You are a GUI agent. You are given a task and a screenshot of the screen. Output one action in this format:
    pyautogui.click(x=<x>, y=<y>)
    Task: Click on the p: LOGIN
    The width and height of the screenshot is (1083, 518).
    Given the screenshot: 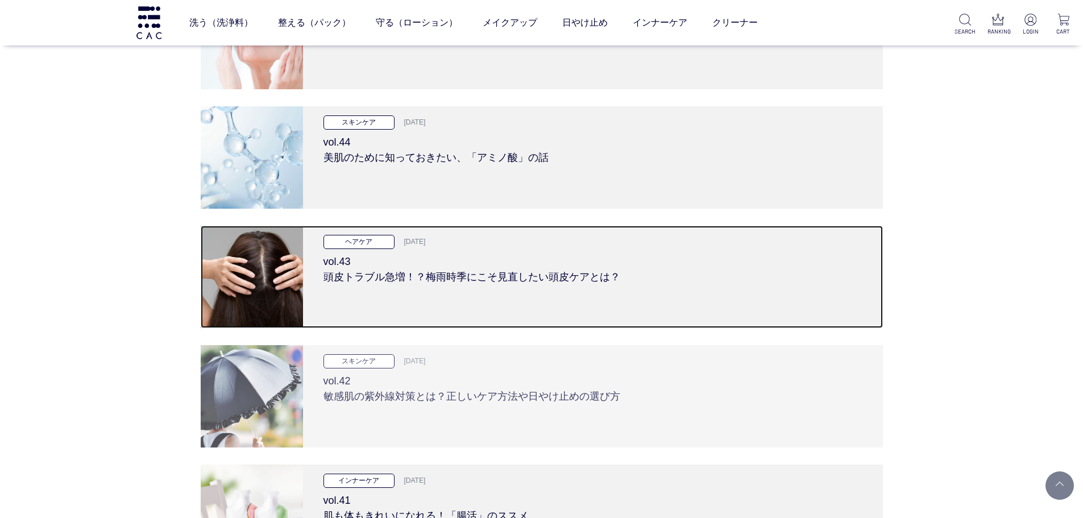 What is the action you would take?
    pyautogui.click(x=1030, y=31)
    